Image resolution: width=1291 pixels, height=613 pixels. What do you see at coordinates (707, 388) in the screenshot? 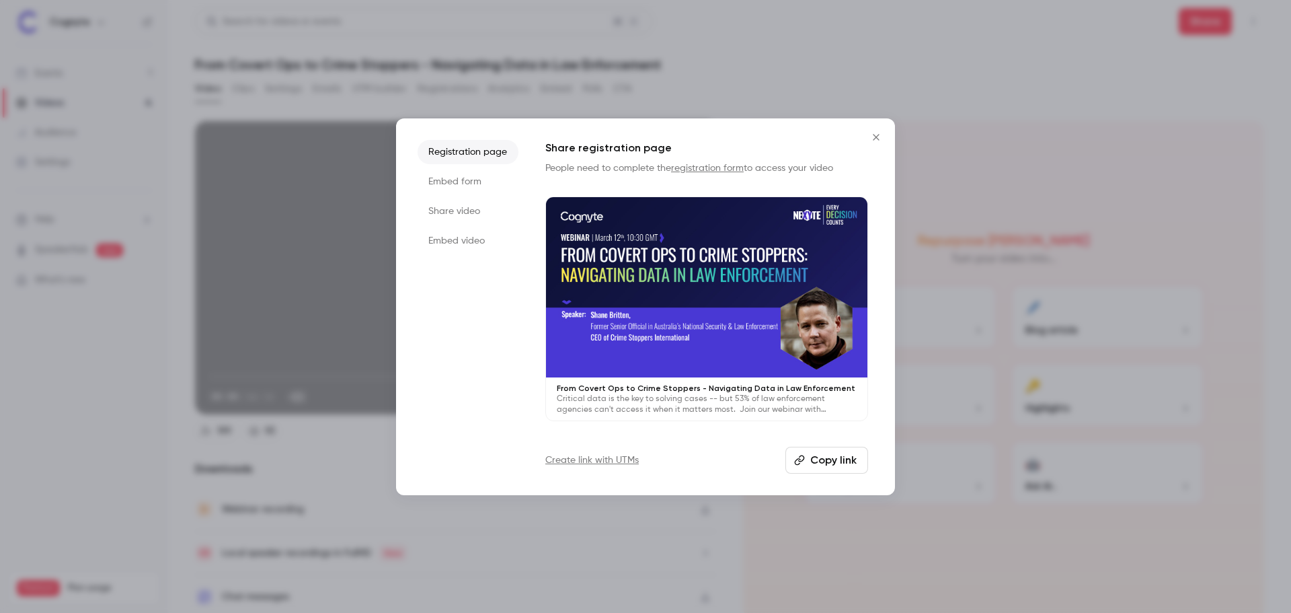
I see `p: From Covert Ops to Crime Stoppers - Navigating Data in Law Enforcement` at bounding box center [707, 388].